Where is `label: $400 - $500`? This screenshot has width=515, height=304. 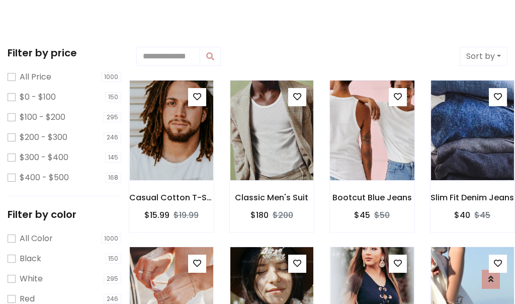
label: $400 - $500 is located at coordinates (44, 177).